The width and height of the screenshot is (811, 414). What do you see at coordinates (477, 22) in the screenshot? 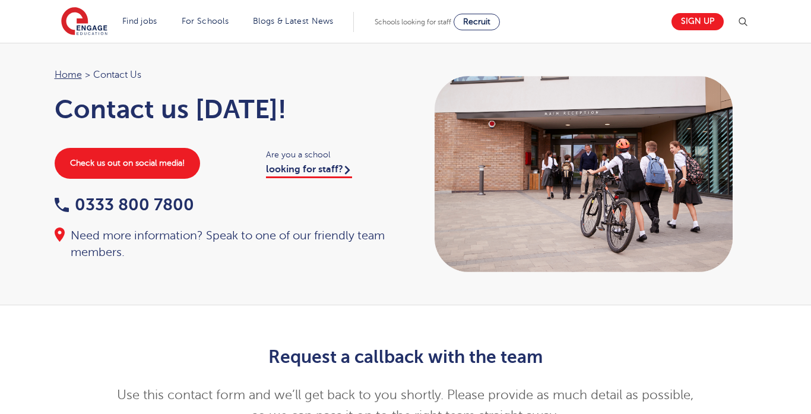
I see `a: Recruit` at bounding box center [477, 22].